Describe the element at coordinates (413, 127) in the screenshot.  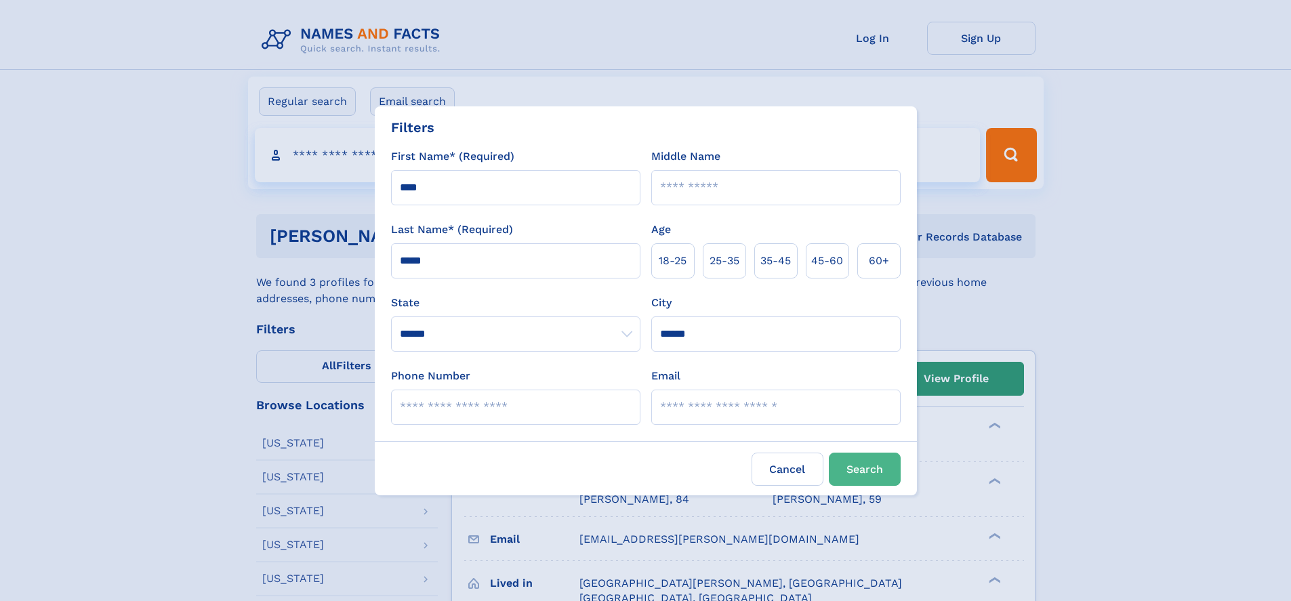
I see `div: Filters` at that location.